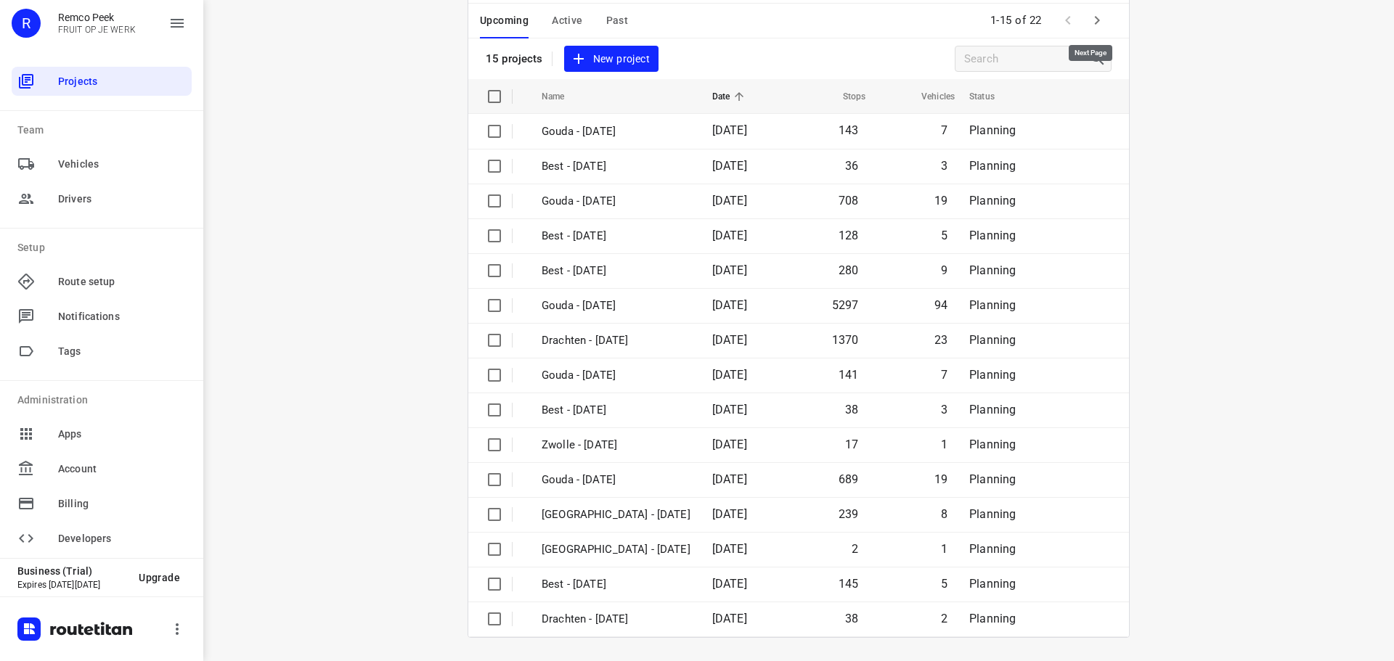 This screenshot has width=1394, height=661. Describe the element at coordinates (122, 539) in the screenshot. I see `span: Developers` at that location.